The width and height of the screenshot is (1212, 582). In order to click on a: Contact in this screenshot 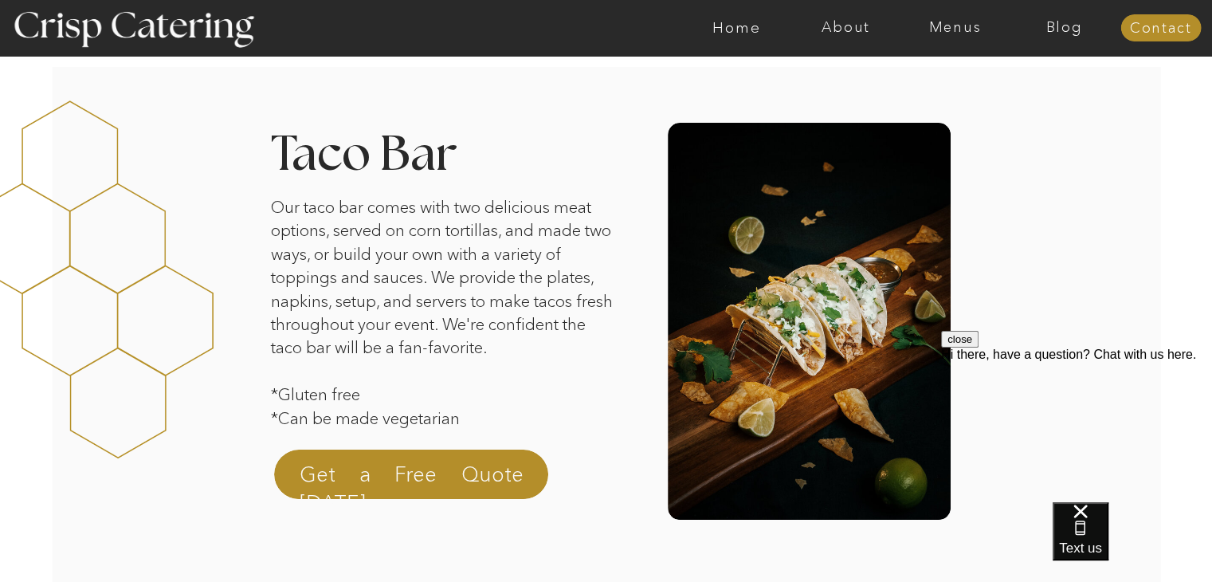, I will do `click(1161, 29)`.